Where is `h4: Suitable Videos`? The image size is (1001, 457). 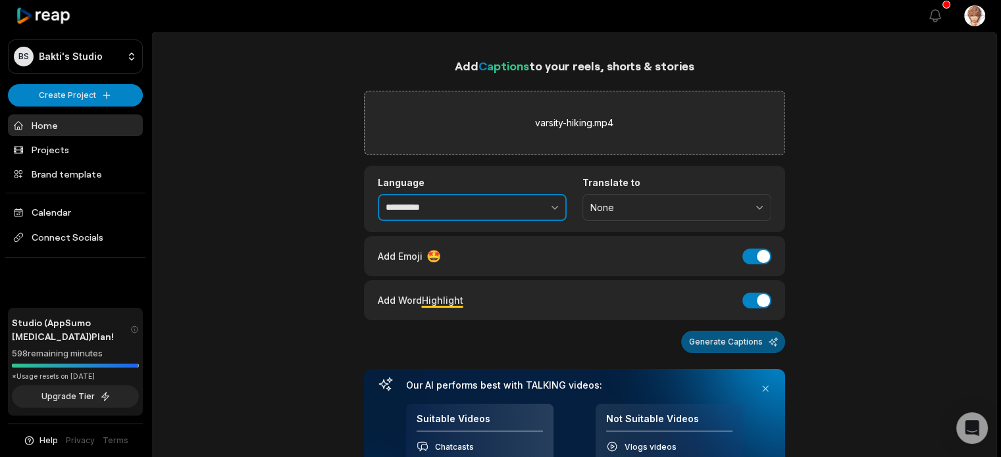
h4: Suitable Videos is located at coordinates (480, 422).